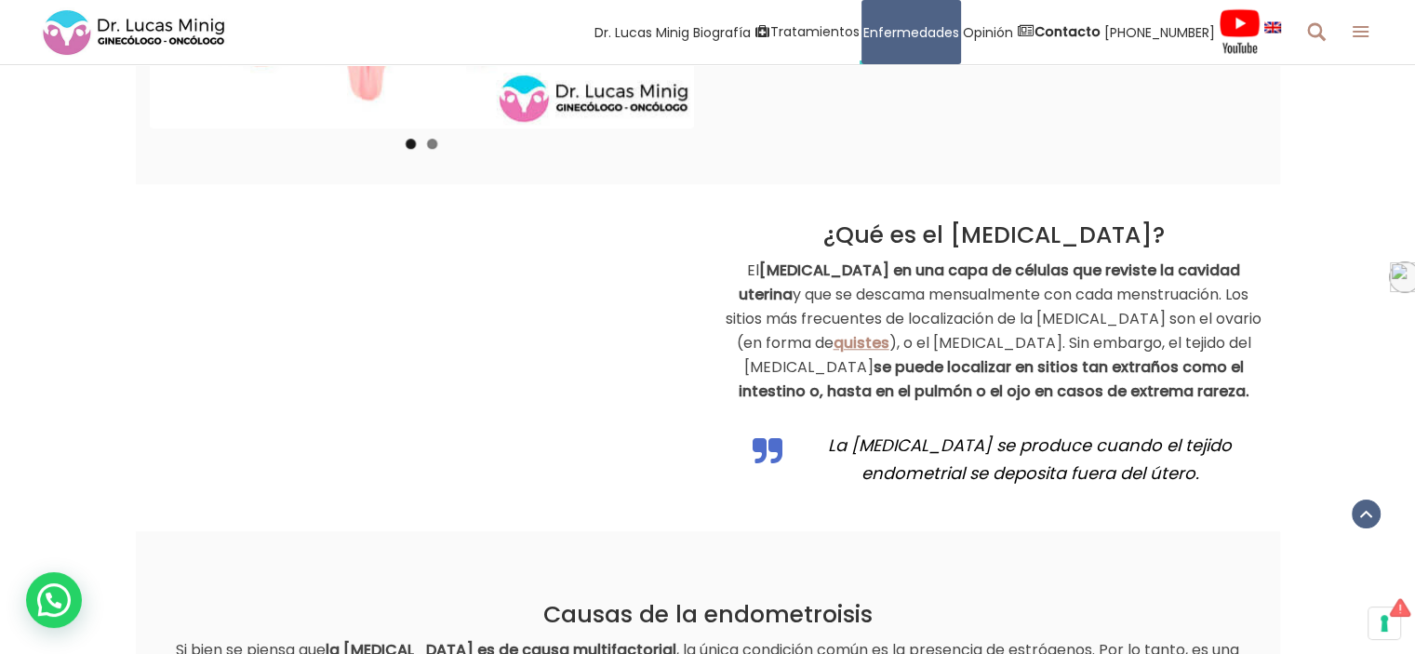 Image resolution: width=1415 pixels, height=654 pixels. What do you see at coordinates (911, 32) in the screenshot?
I see `span: Enfermedades` at bounding box center [911, 32].